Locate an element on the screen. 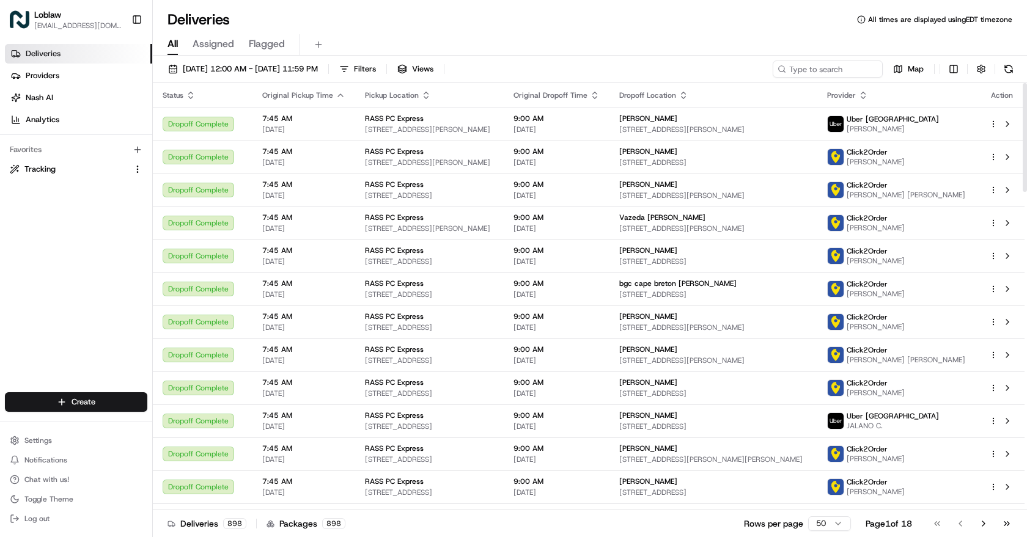 This screenshot has width=1027, height=537. div: Action is located at coordinates (1002, 95).